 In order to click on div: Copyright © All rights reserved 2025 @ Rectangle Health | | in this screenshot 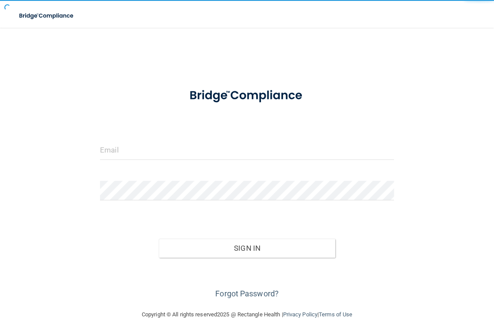, I will do `click(247, 315)`.